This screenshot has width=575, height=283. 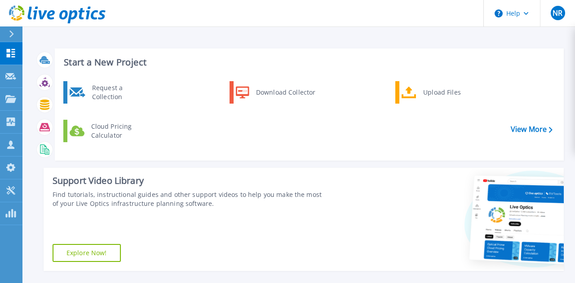 I want to click on a: Upload Files, so click(x=441, y=92).